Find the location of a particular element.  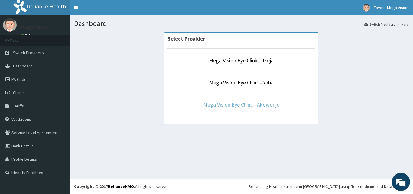

span: Claims is located at coordinates (19, 93).